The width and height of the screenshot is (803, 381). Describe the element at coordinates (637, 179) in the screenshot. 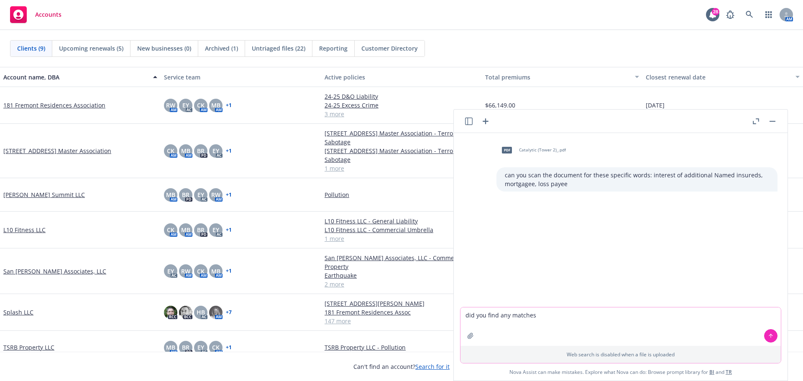

I see `p: can you scan the document for these specific words: interest of additional Named insureds, mortga...` at that location.